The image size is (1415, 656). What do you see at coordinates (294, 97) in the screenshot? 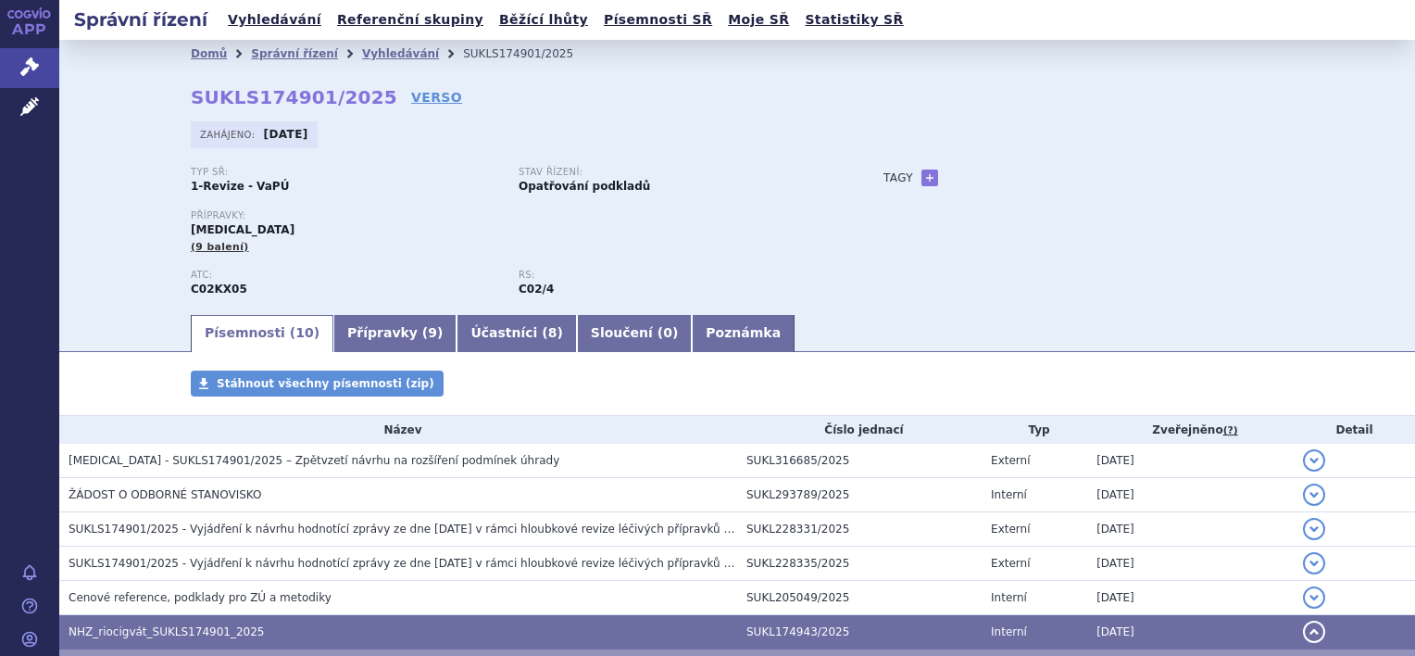
I see `strong: SUKLS174901/2025` at bounding box center [294, 97].